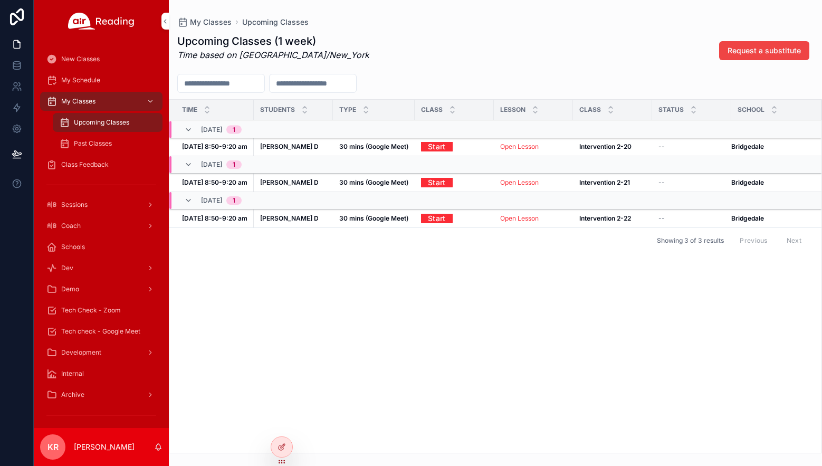 This screenshot has width=822, height=466. What do you see at coordinates (101, 310) in the screenshot?
I see `a: Tech Check - Zoom` at bounding box center [101, 310].